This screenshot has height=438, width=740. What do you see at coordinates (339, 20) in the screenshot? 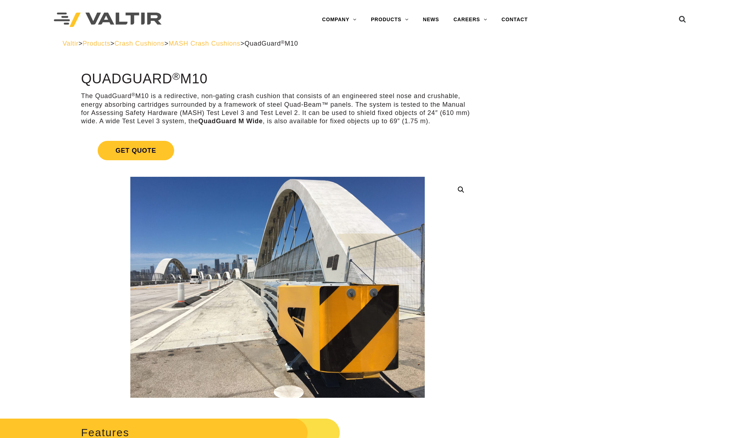
I see `a: COMPANY` at bounding box center [339, 20].